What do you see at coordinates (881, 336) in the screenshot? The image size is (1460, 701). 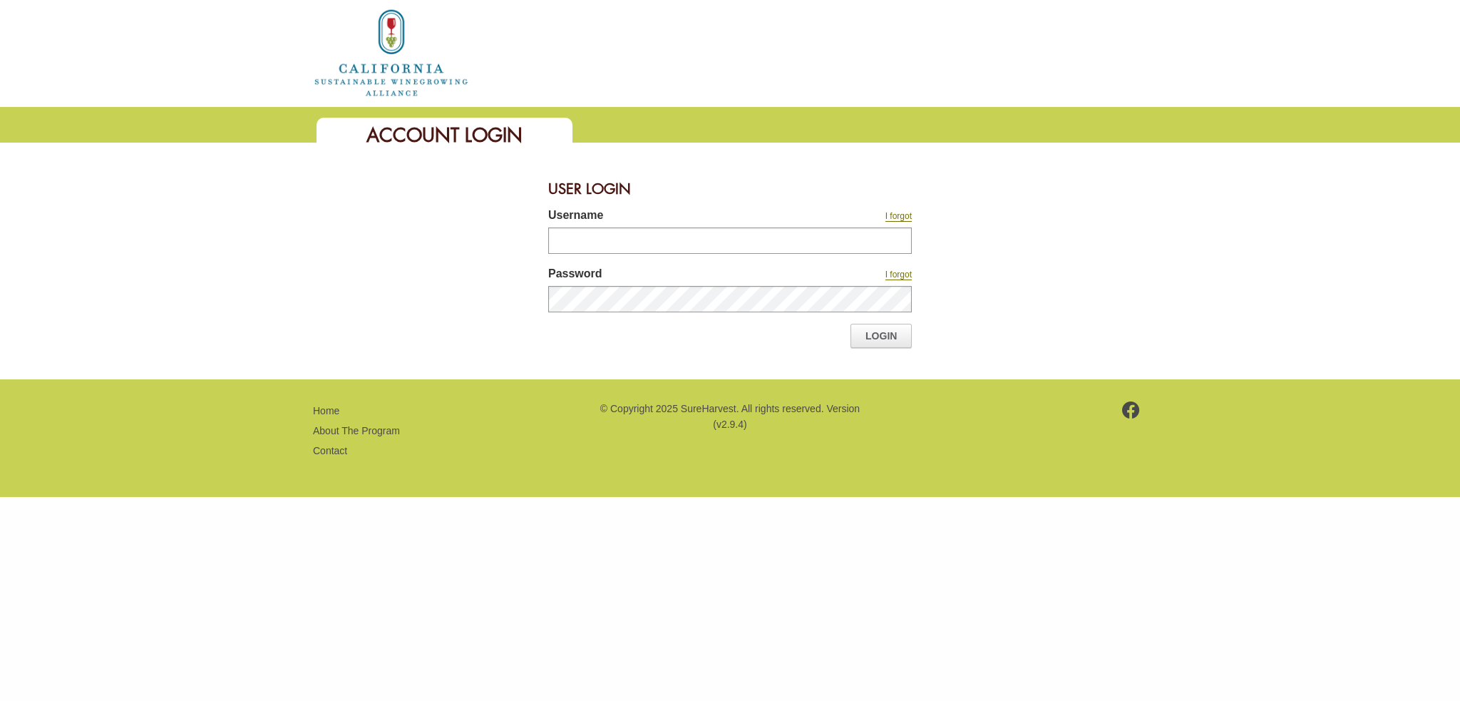 I see `a: Login` at bounding box center [881, 336].